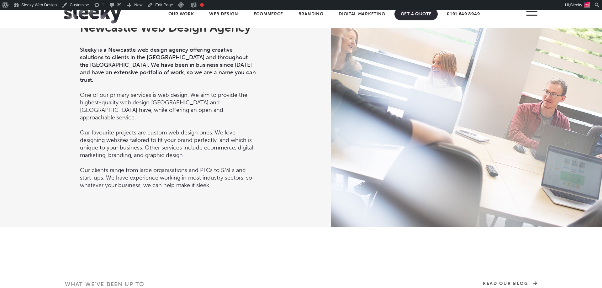 The height and width of the screenshot is (288, 602). Describe the element at coordinates (181, 14) in the screenshot. I see `a: Our Work` at that location.